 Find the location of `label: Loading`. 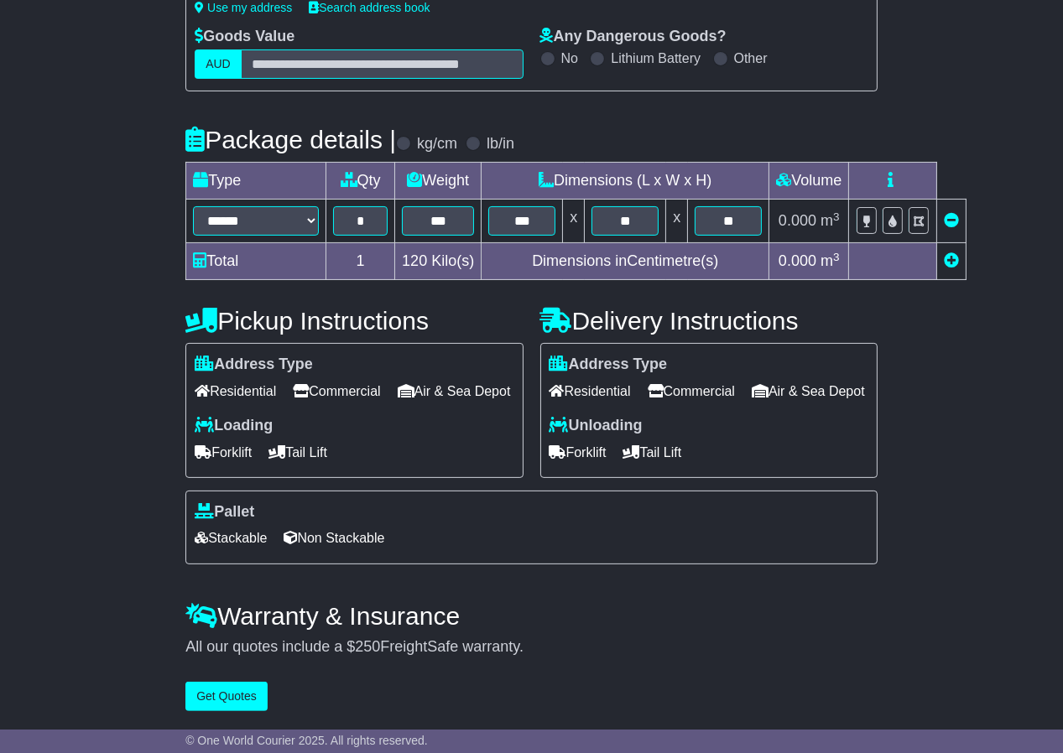

label: Loading is located at coordinates (233, 426).